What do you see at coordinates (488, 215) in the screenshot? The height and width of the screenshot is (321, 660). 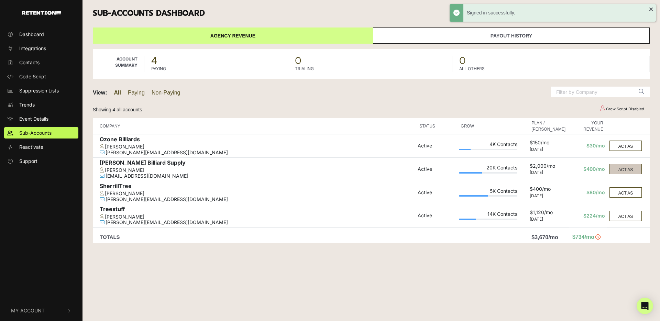 I see `div: 14K Contacts` at bounding box center [488, 215].